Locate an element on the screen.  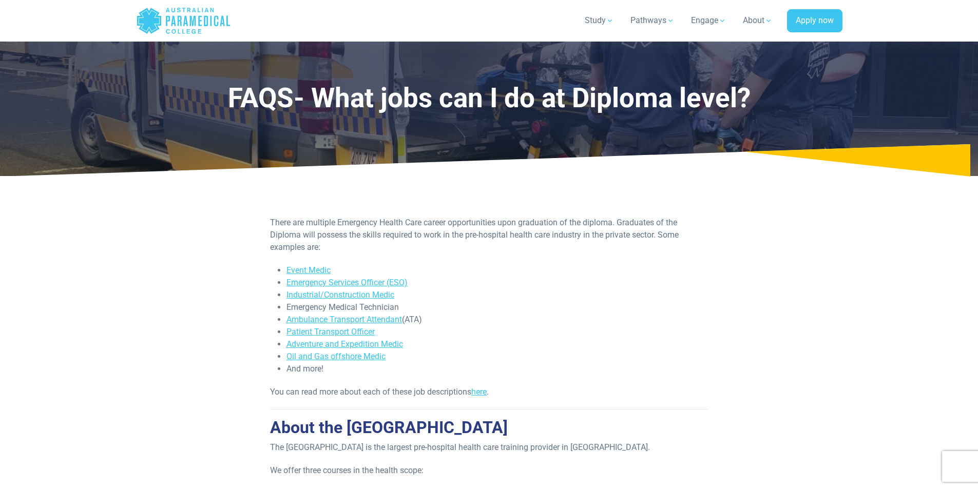
a: Apply now is located at coordinates (814, 21).